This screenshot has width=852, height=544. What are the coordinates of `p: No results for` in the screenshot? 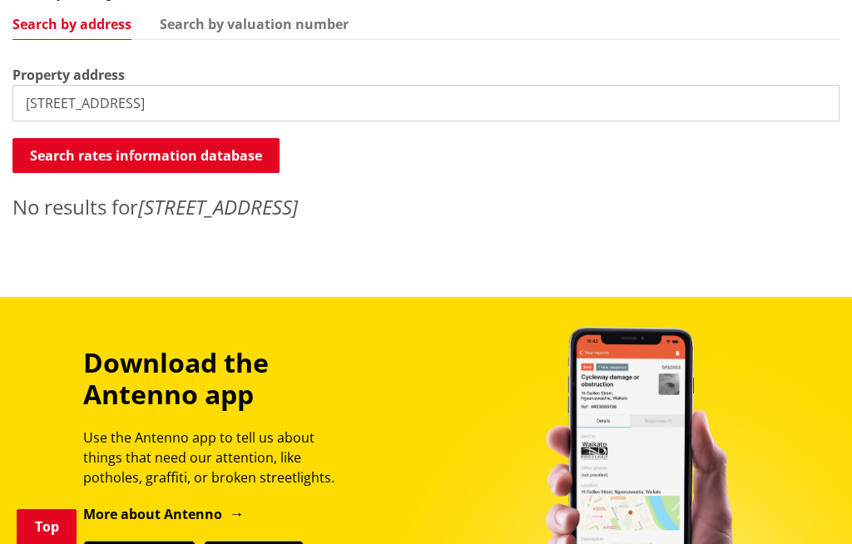 It's located at (426, 207).